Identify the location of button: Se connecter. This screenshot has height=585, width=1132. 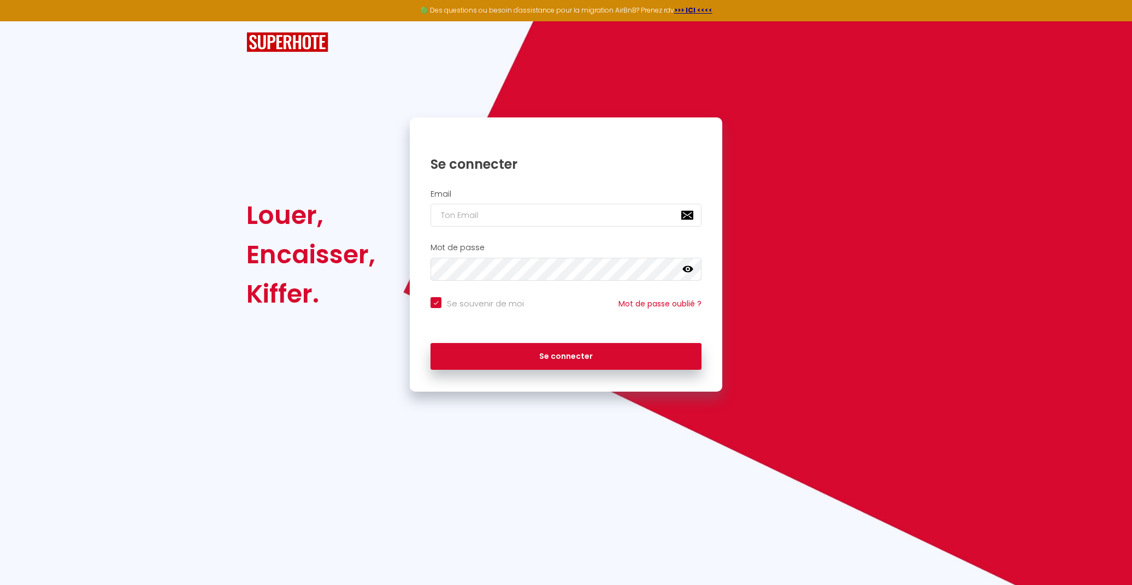
(566, 357).